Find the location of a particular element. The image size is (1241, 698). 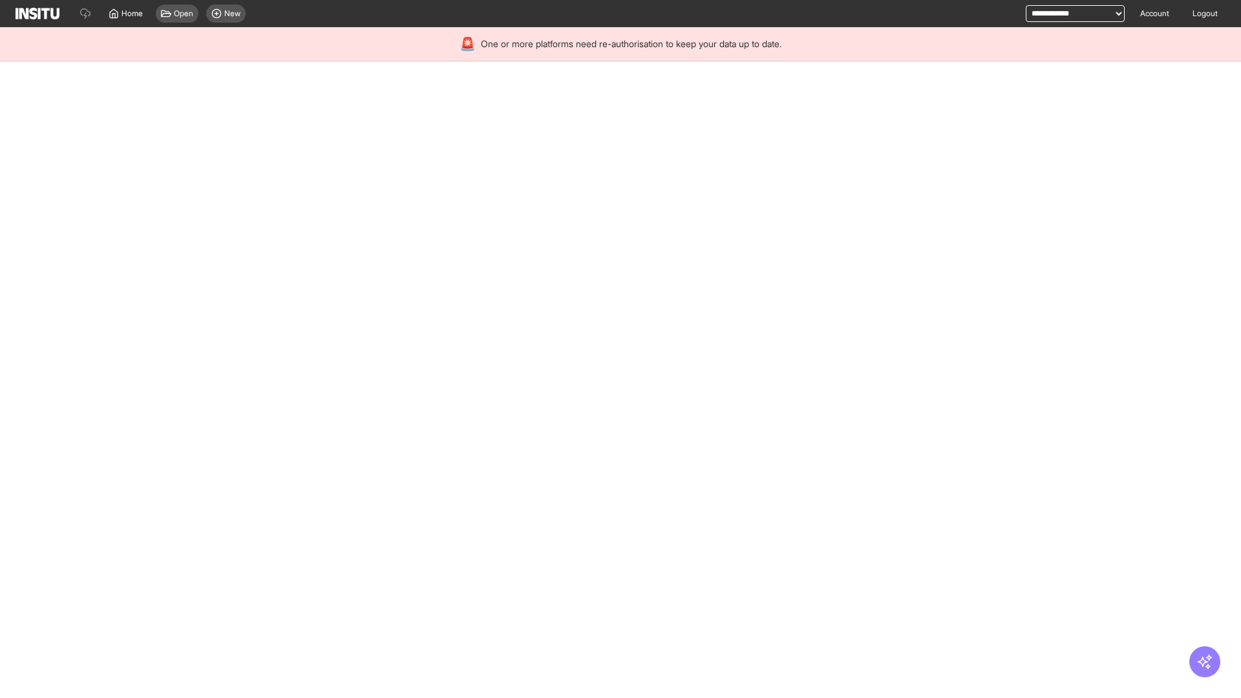

span: Home is located at coordinates (132, 14).